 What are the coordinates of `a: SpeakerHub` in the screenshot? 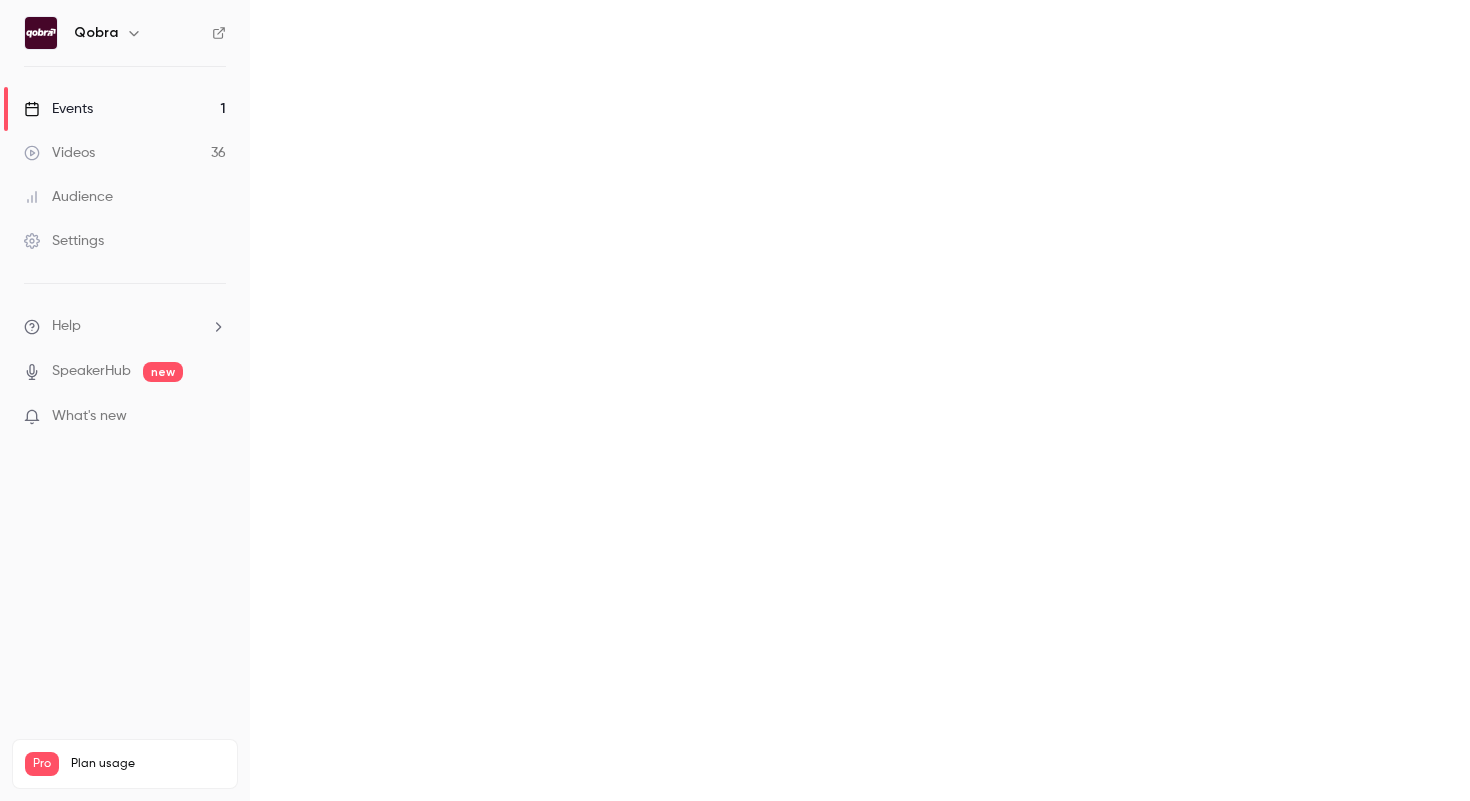 It's located at (91, 371).